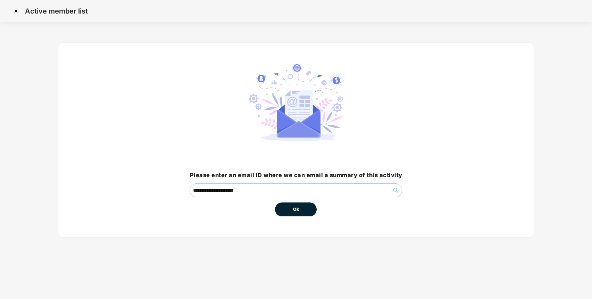 Image resolution: width=592 pixels, height=299 pixels. What do you see at coordinates (396, 190) in the screenshot?
I see `button: search` at bounding box center [396, 190].